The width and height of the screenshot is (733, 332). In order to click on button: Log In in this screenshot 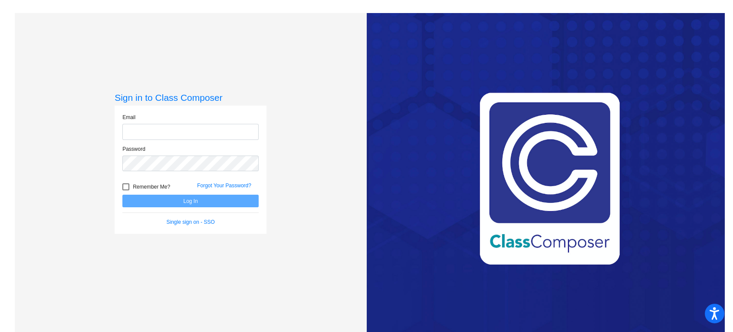, I will do `click(191, 201)`.